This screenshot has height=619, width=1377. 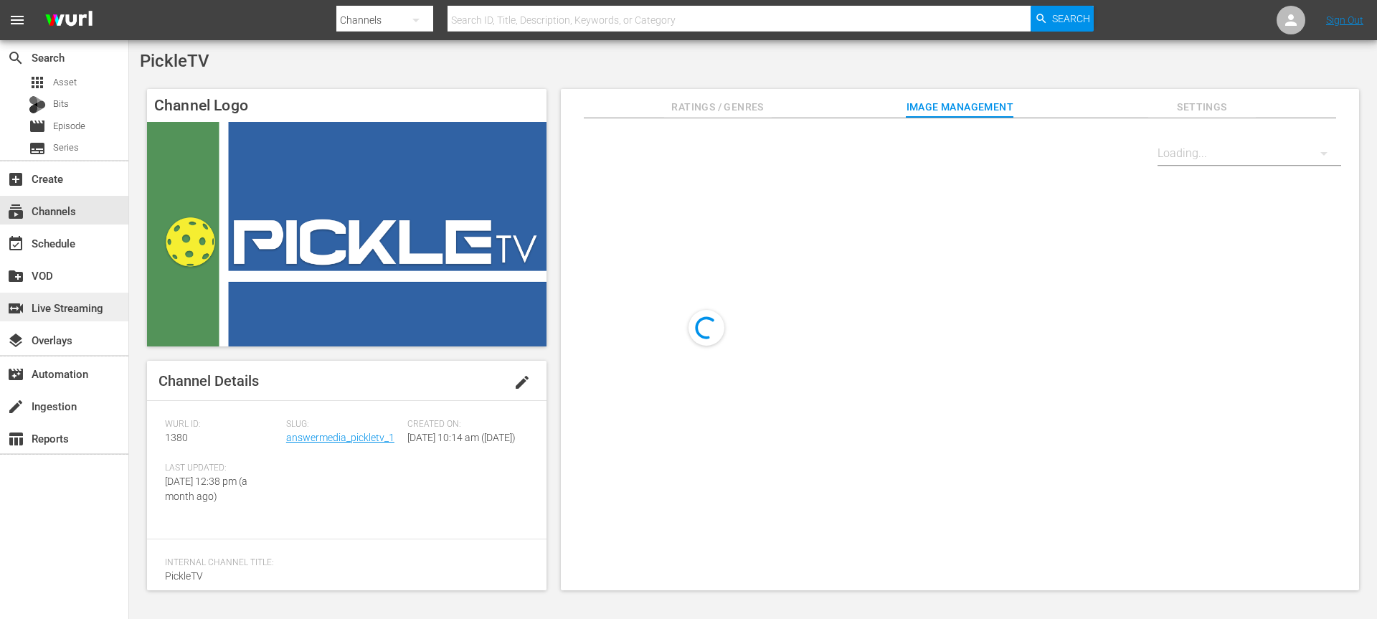 What do you see at coordinates (346, 105) in the screenshot?
I see `h4: Channel Logo` at bounding box center [346, 105].